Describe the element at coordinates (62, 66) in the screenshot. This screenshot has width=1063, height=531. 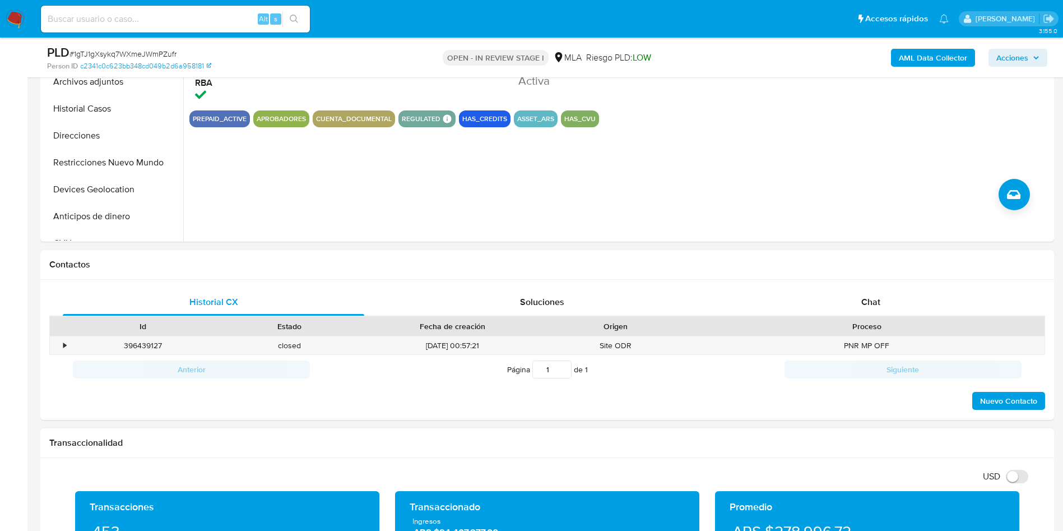
I see `b: Person ID` at that location.